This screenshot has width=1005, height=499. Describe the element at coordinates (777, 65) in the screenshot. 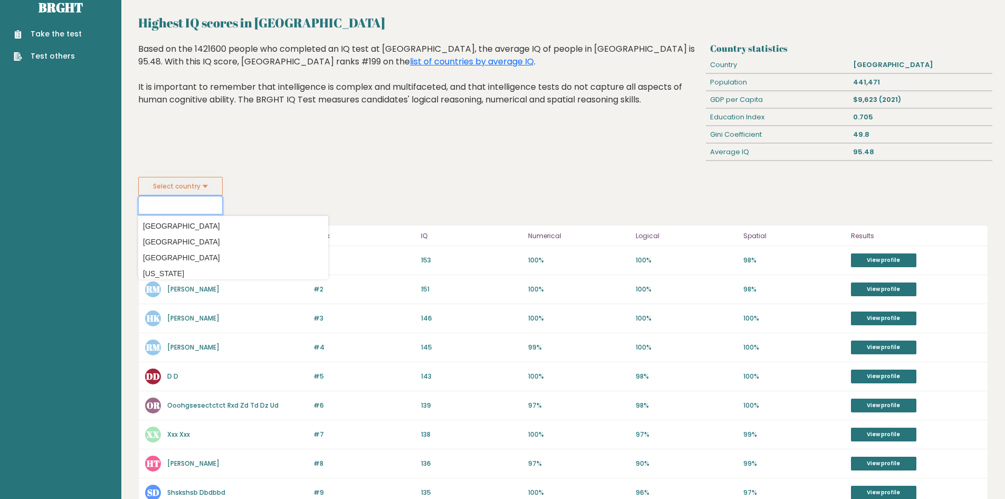

I see `div: Country` at that location.